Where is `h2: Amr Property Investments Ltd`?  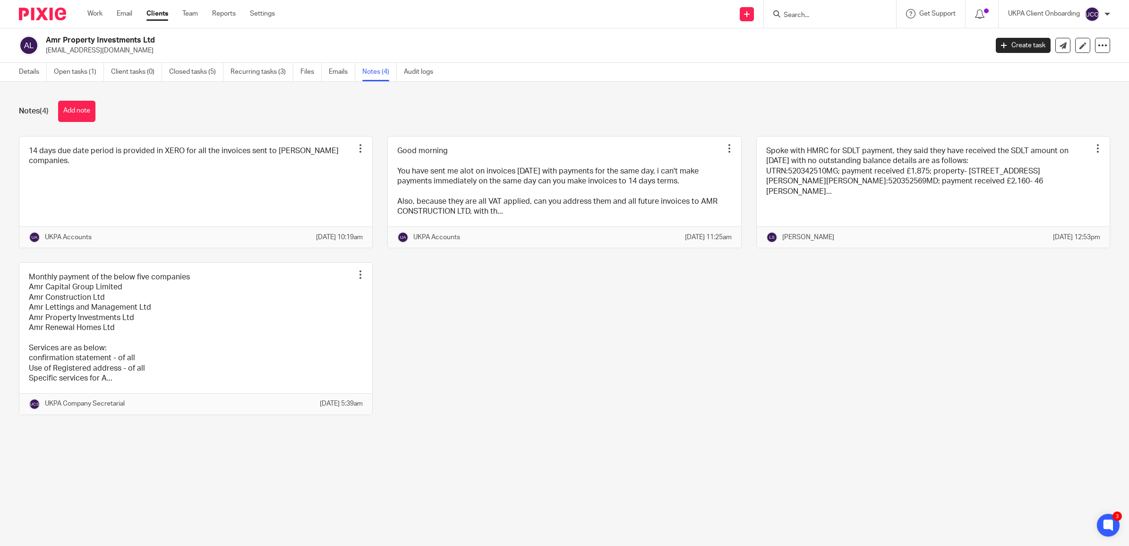
h2: Amr Property Investments Ltd is located at coordinates (420, 40).